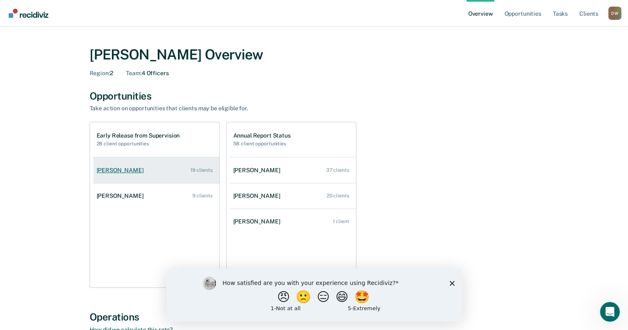 The height and width of the screenshot is (330, 628). Describe the element at coordinates (100, 73) in the screenshot. I see `span: Region :` at that location.